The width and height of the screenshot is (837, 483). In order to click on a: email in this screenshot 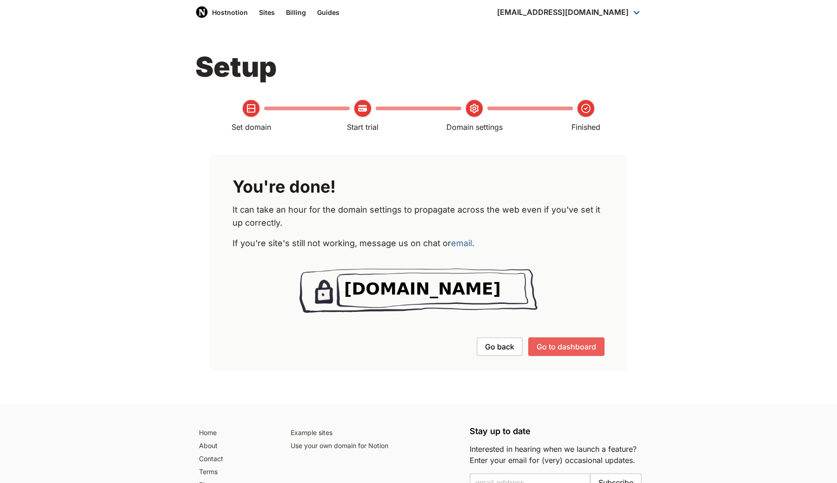, I will do `click(461, 243)`.